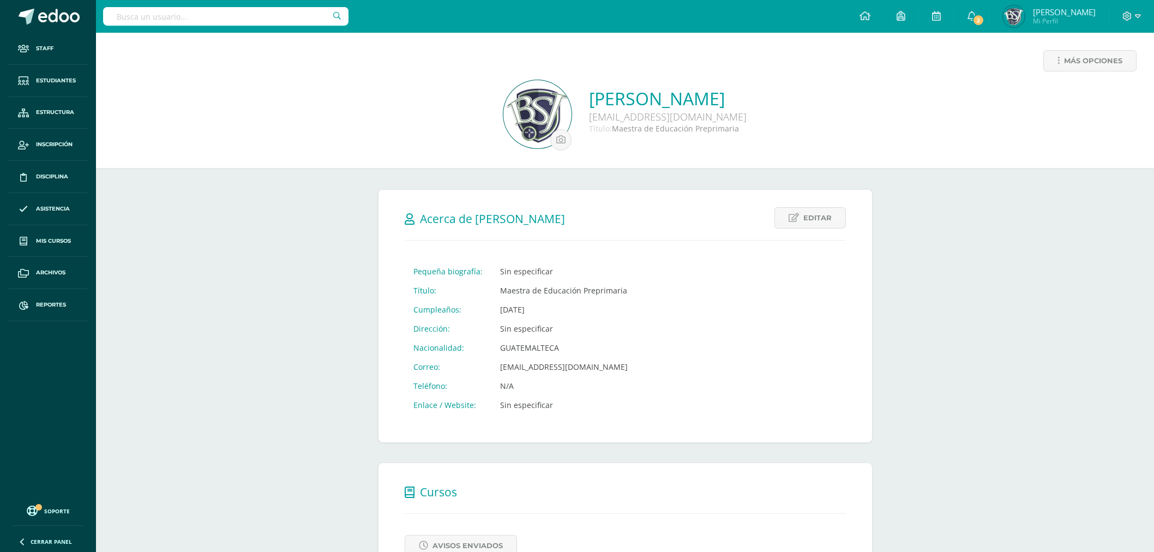  I want to click on input: Busca un usuario..., so click(226, 16).